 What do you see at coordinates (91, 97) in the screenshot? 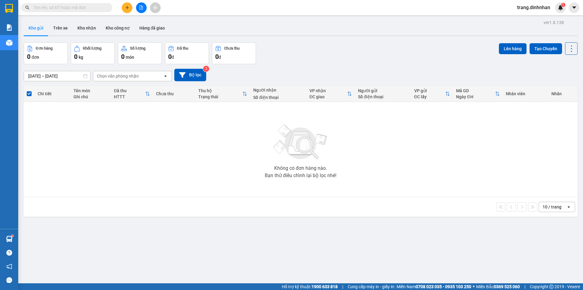
I see `div: Ghi chú` at bounding box center [91, 97].